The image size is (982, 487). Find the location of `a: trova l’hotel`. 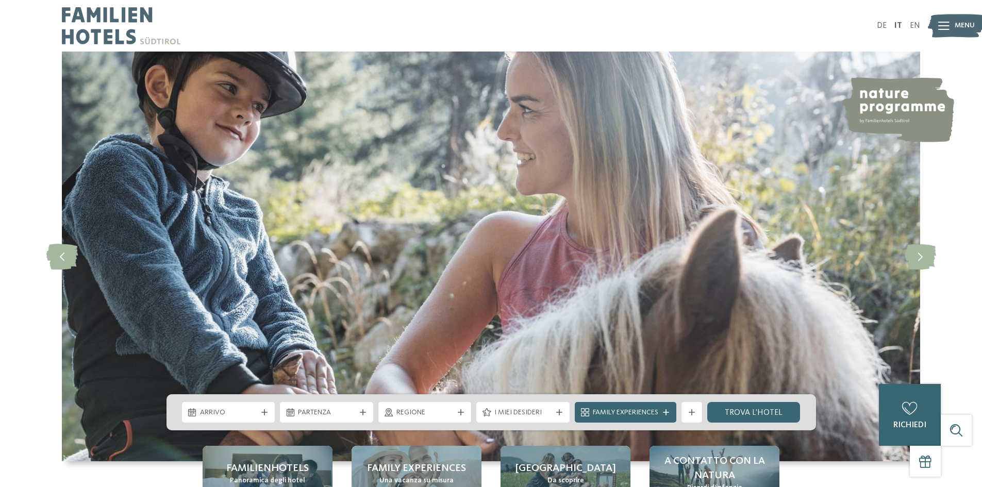

a: trova l’hotel is located at coordinates (754, 412).